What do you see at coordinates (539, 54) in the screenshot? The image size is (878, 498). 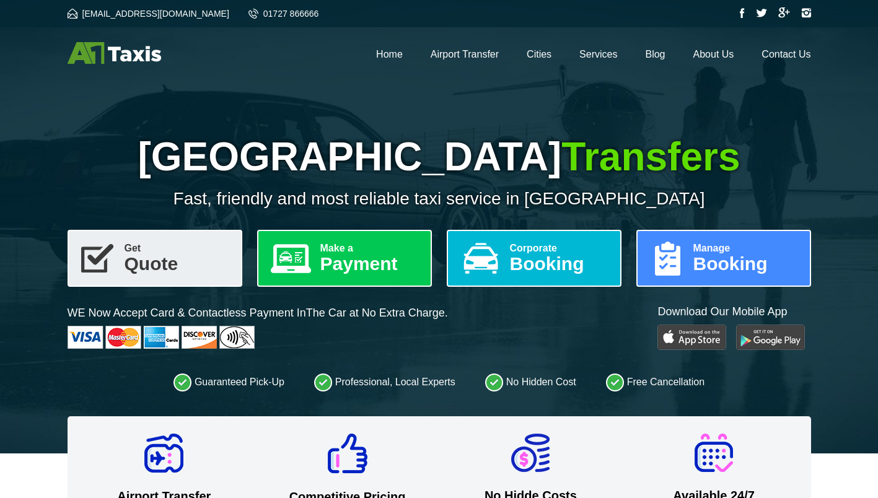 I see `a: Cities` at bounding box center [539, 54].